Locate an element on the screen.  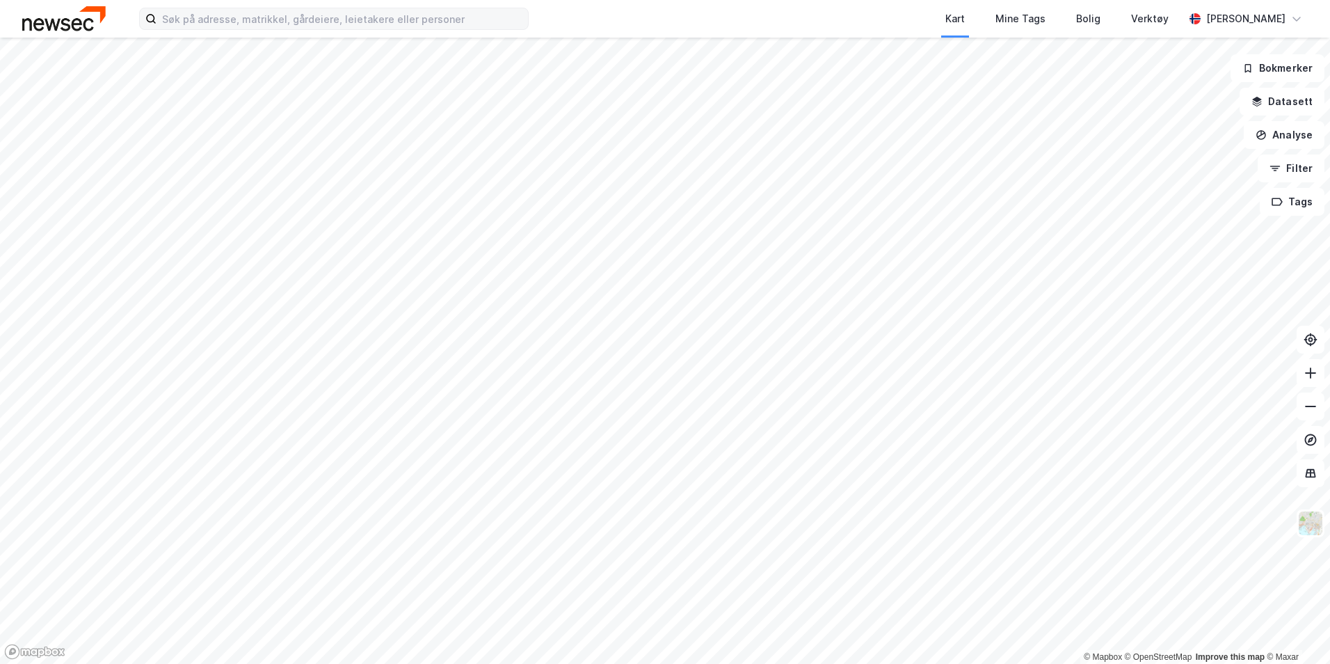
div: Kart is located at coordinates (955, 19).